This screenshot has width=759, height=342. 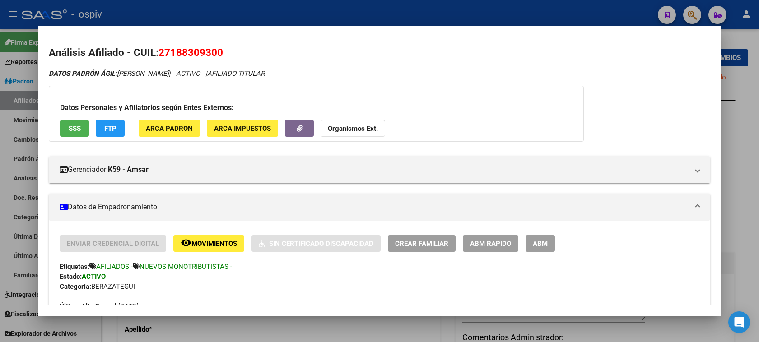 I want to click on button: Crear Familiar, so click(x=422, y=243).